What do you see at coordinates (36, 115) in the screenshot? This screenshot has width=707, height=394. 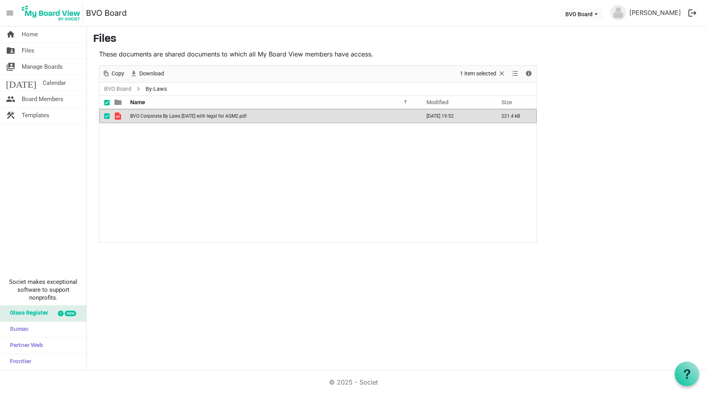 I see `span: Templates` at bounding box center [36, 115].